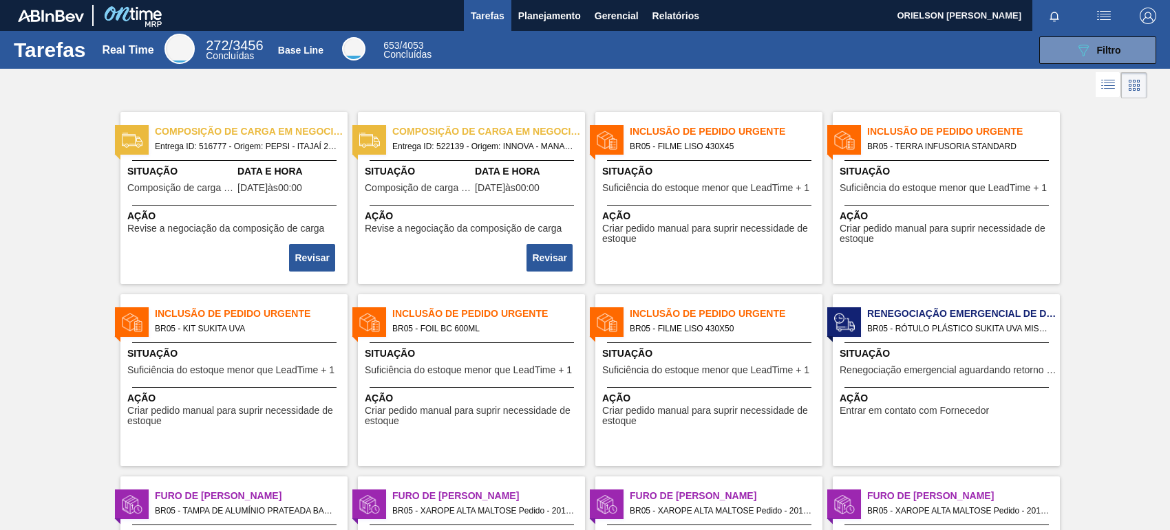  I want to click on span: / 3456, so click(234, 45).